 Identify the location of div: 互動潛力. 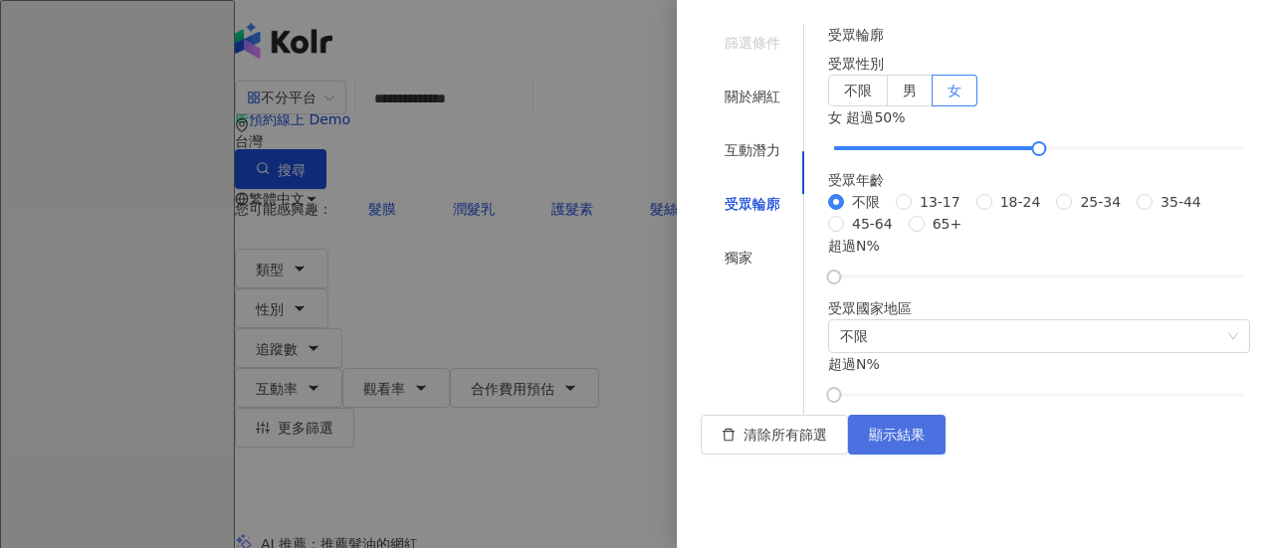
(752, 150).